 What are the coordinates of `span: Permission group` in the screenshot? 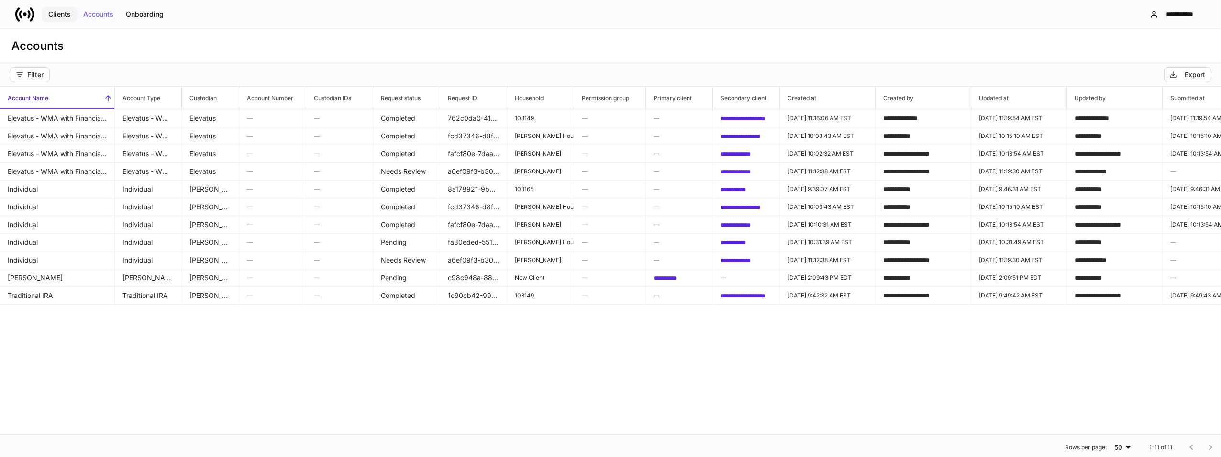 It's located at (610, 98).